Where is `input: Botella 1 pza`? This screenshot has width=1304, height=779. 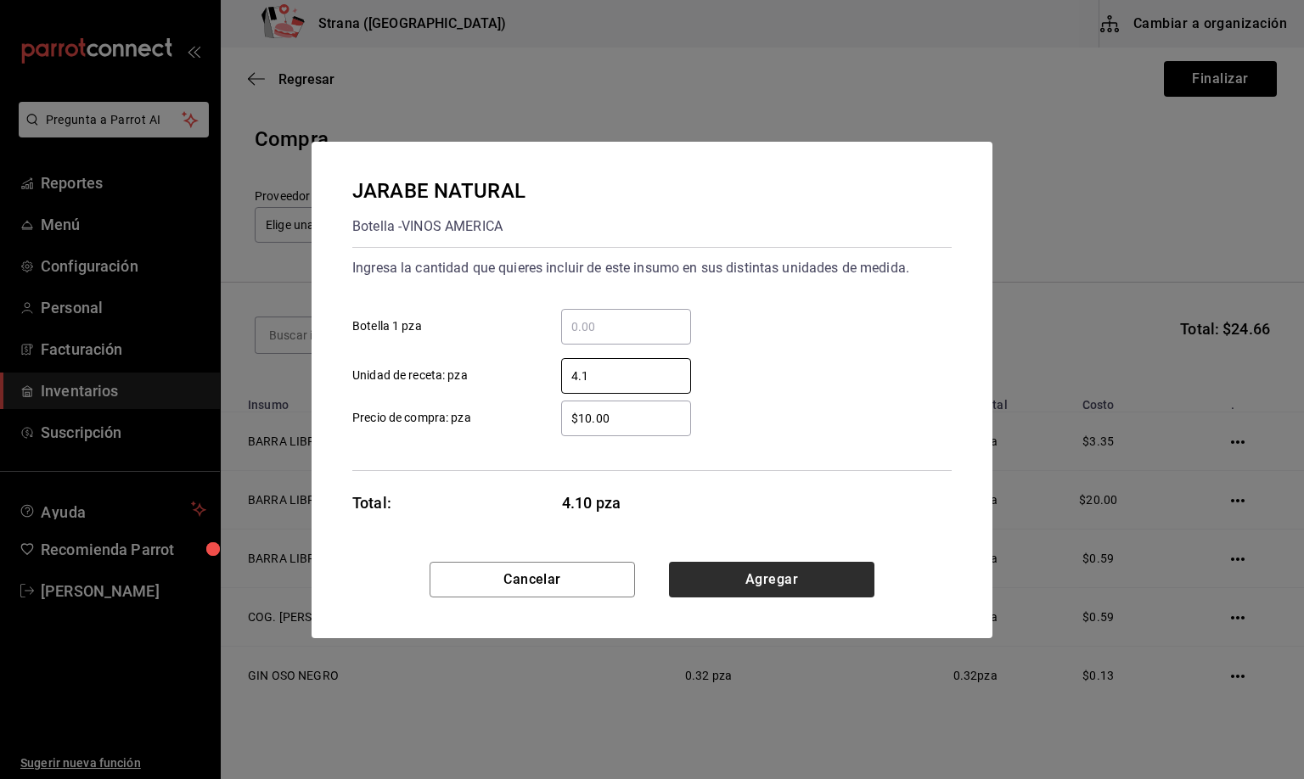 input: Botella 1 pza is located at coordinates (625, 327).